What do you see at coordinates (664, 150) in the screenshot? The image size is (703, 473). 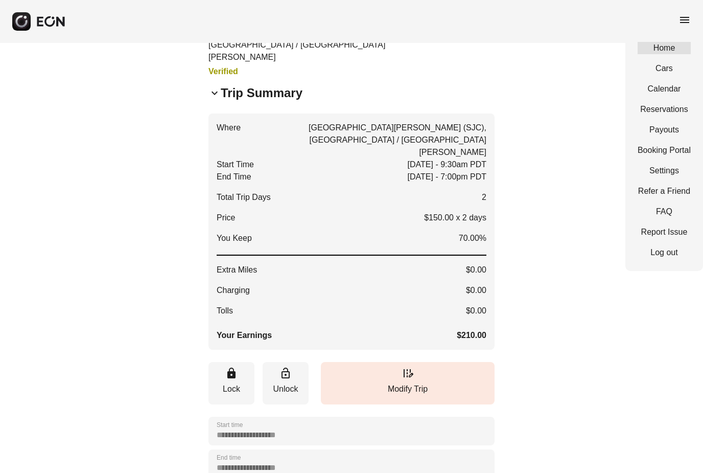 I see `a: Booking Portal` at bounding box center [664, 150].